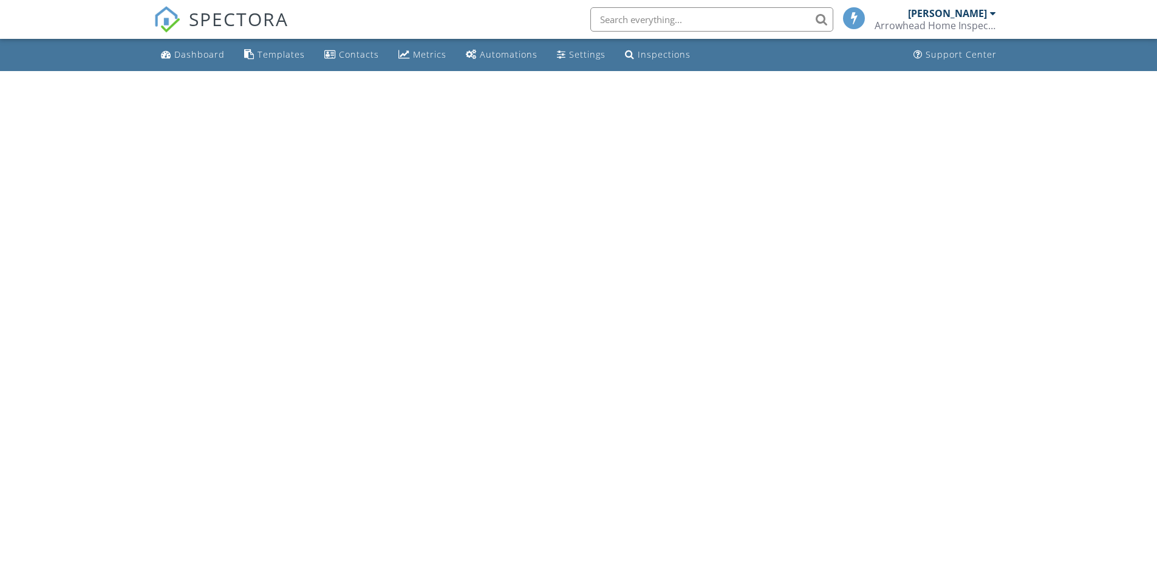 This screenshot has height=574, width=1157. I want to click on a: Templates, so click(275, 55).